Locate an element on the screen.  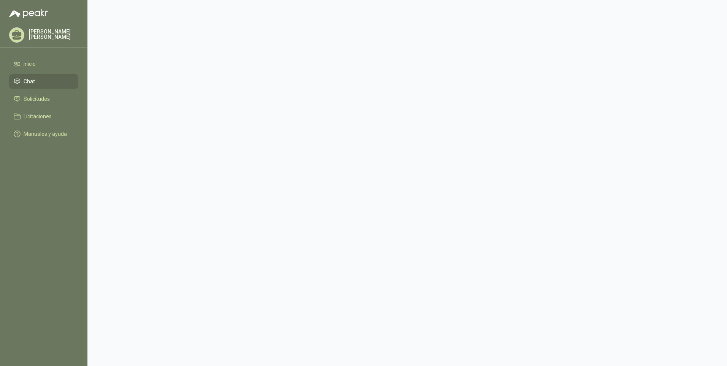
a: Chat is located at coordinates (44, 81).